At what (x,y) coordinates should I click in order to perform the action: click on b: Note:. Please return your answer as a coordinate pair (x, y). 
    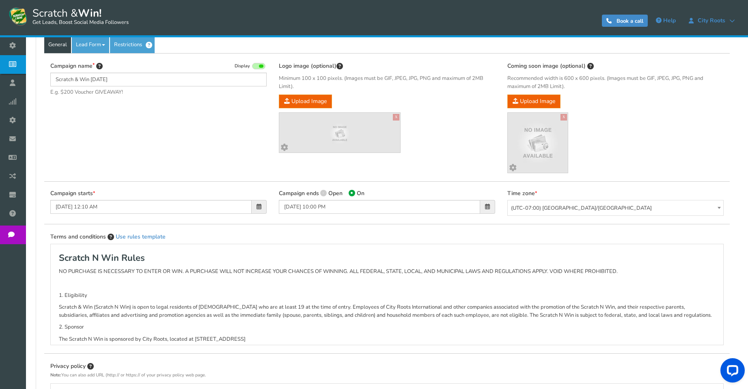
    Looking at the image, I should click on (56, 375).